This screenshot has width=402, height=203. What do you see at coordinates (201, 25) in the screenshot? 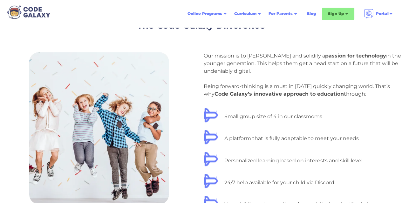
I see `span: The Code Galaxy Difference` at bounding box center [201, 25].